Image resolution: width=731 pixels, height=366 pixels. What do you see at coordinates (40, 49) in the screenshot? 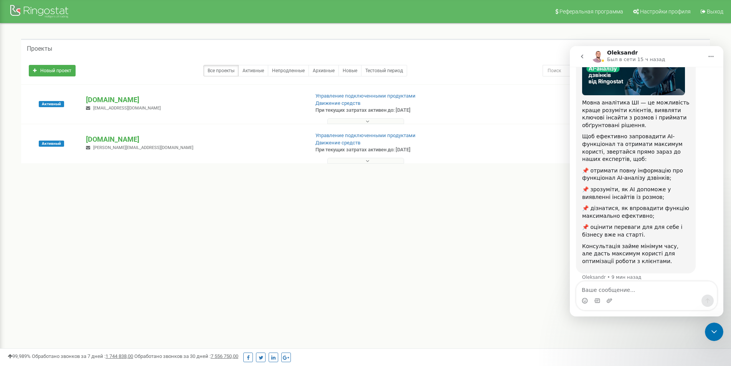
I see `h5: Проекты` at bounding box center [40, 49].